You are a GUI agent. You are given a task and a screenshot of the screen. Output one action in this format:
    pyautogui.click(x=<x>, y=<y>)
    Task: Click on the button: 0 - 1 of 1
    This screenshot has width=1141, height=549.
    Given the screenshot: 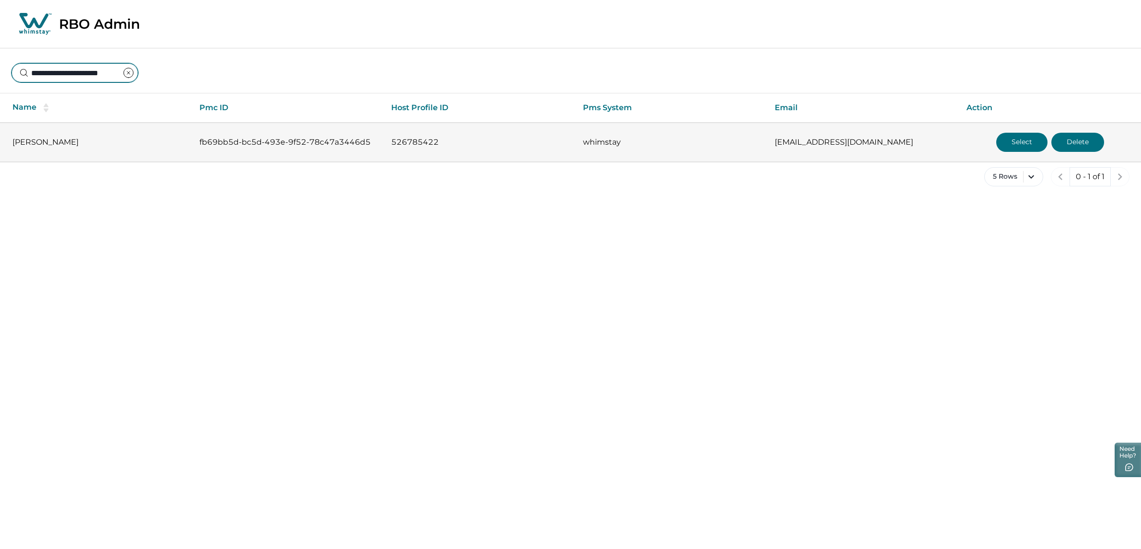 What is the action you would take?
    pyautogui.click(x=1090, y=177)
    